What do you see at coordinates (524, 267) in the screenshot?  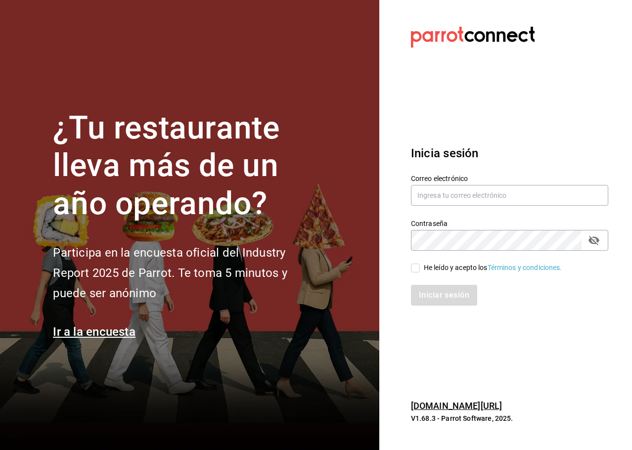 I see `a: Términos y condiciones.` at bounding box center [524, 267].